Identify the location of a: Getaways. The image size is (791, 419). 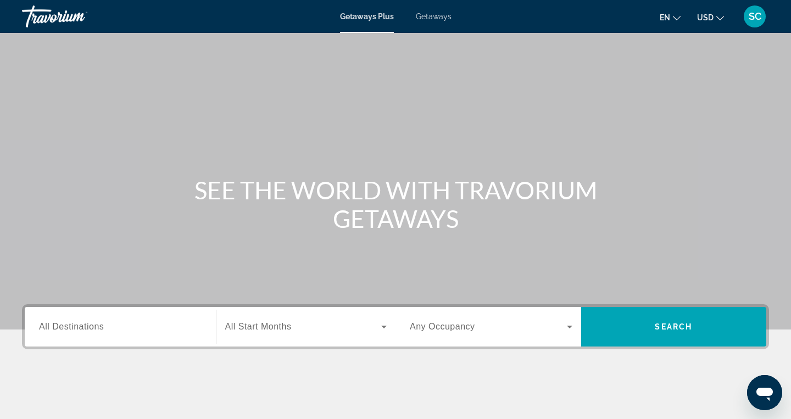
(433, 16).